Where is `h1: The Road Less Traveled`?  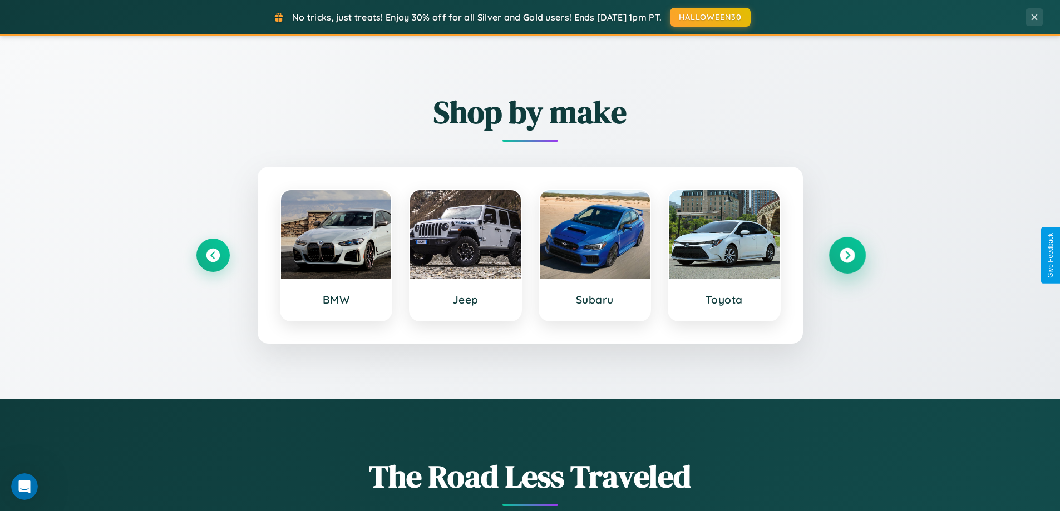 h1: The Road Less Traveled is located at coordinates (530, 476).